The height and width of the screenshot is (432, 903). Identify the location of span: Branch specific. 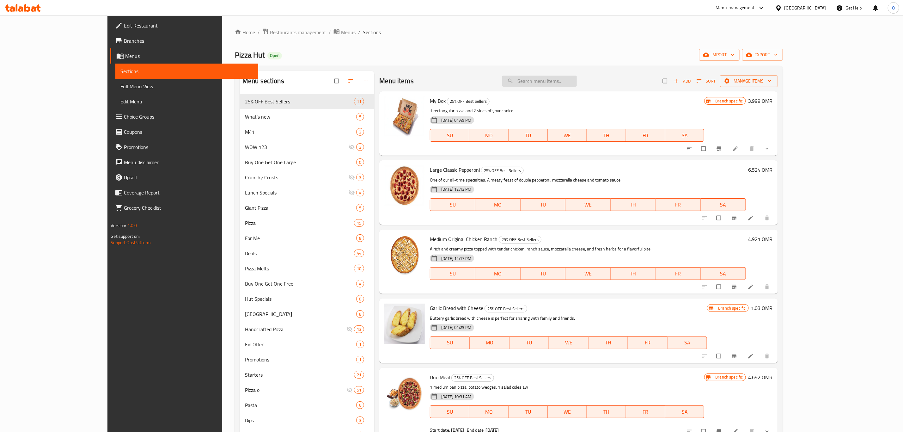
(729, 101).